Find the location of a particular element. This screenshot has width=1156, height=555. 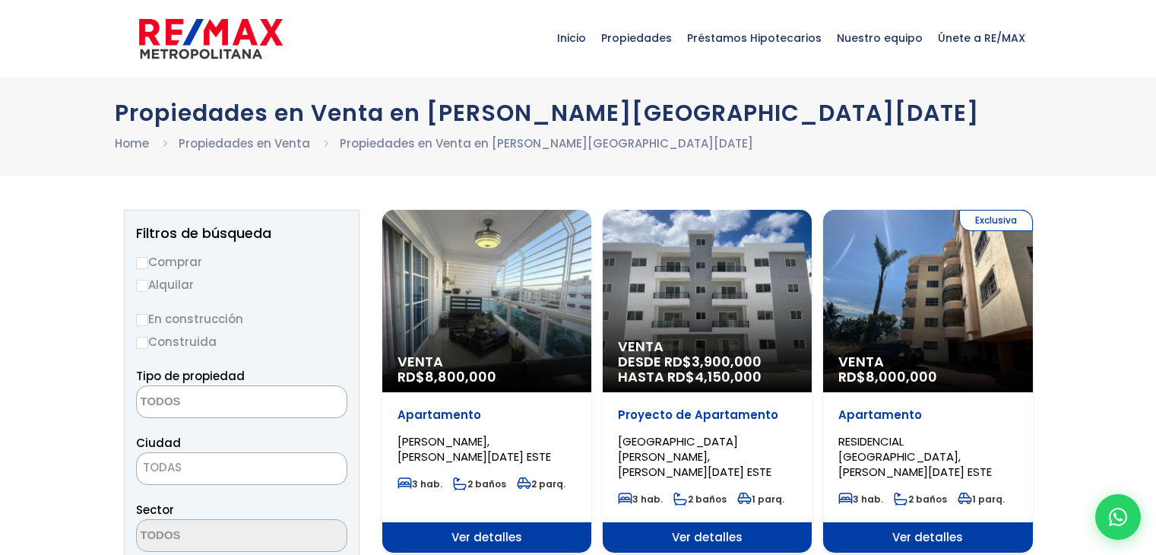

h2: Filtros de búsqueda is located at coordinates (242, 233).